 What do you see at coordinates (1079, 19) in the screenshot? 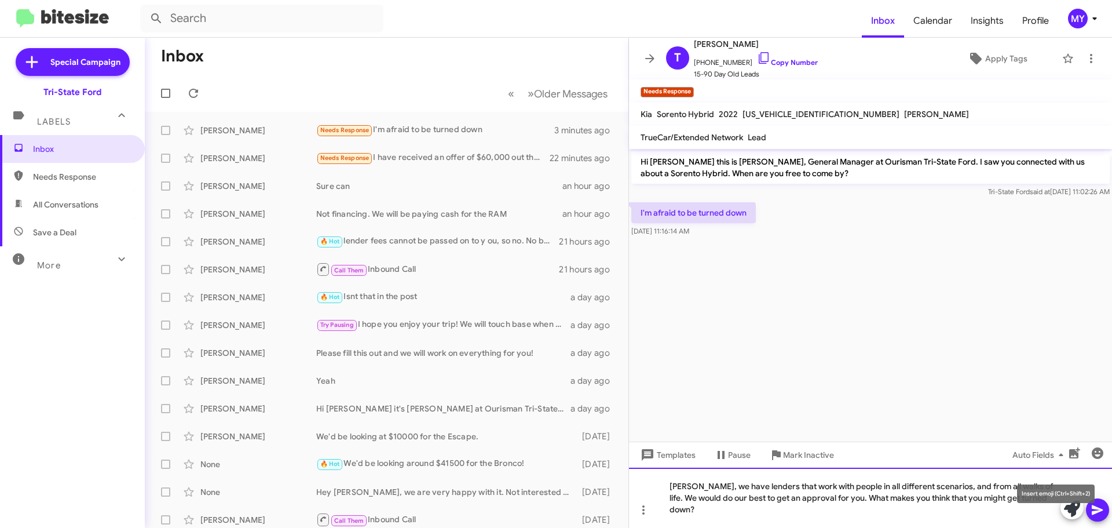
I see `button: MY` at bounding box center [1079, 19].